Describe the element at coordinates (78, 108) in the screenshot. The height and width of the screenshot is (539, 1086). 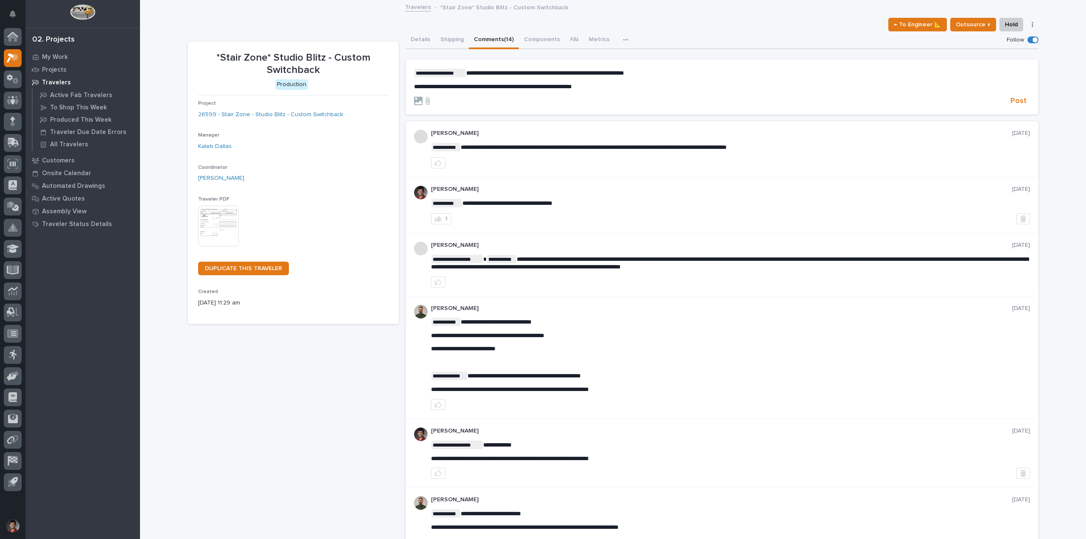
I see `p: To Shop This Week` at that location.